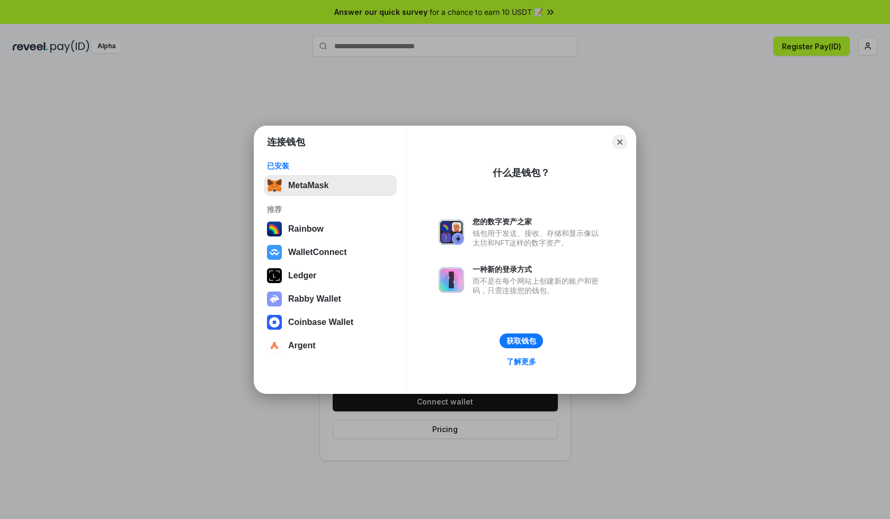  Describe the element at coordinates (308, 185) in the screenshot. I see `div: MetaMask` at that location.